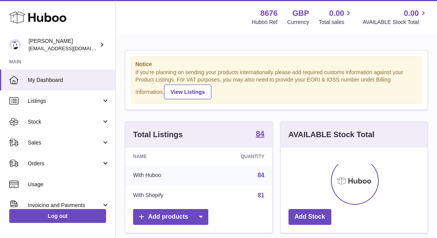 Image resolution: width=437 pixels, height=238 pixels. I want to click on strong: 84, so click(260, 133).